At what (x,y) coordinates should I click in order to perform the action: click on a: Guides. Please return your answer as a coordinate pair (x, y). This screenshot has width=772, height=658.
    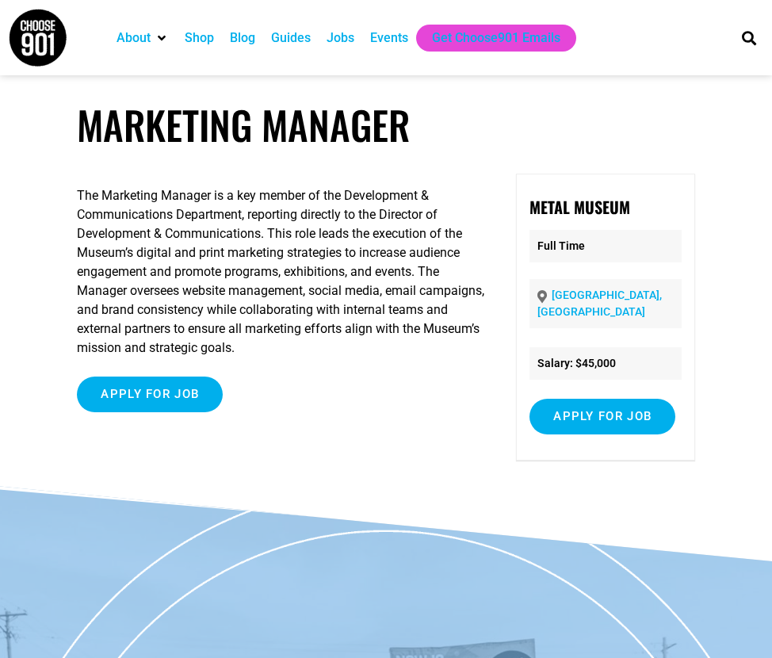
    Looking at the image, I should click on (291, 38).